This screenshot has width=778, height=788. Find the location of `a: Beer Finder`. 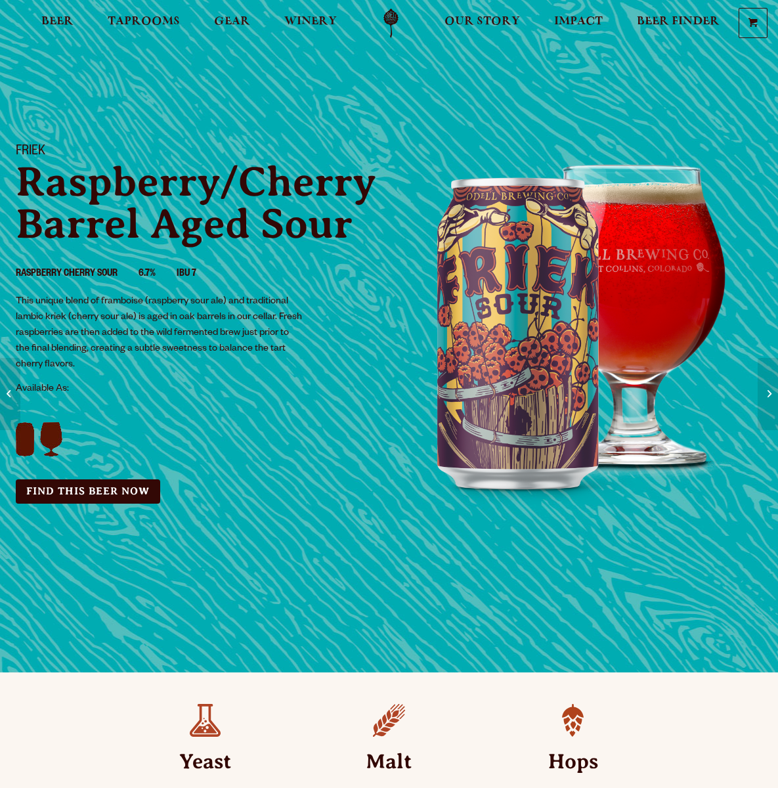

a: Beer Finder is located at coordinates (678, 23).